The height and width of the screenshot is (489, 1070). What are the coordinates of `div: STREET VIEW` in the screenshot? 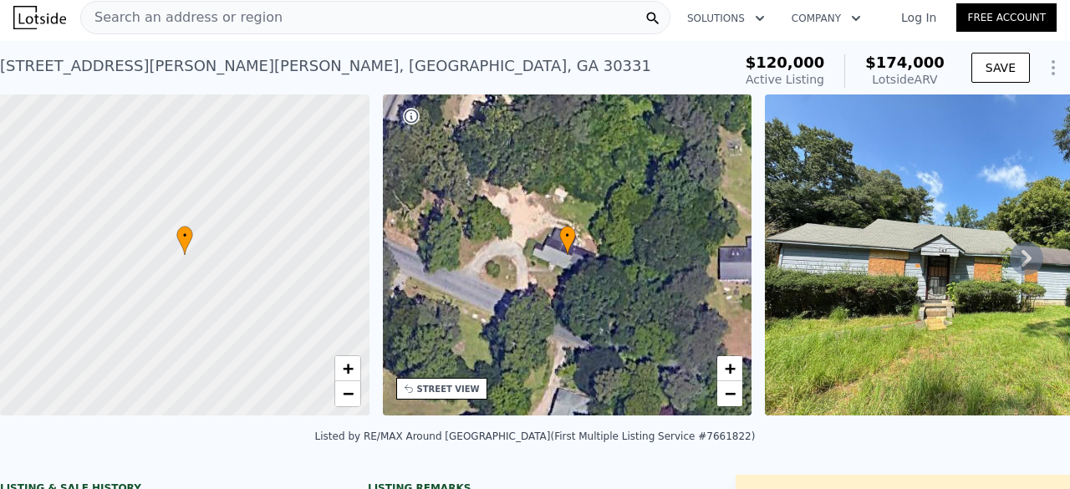 It's located at (448, 389).